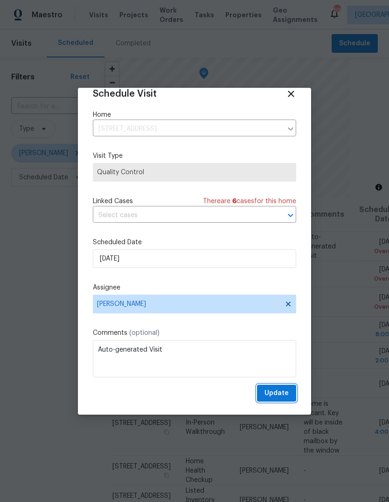  I want to click on input: Enter in an address, so click(188, 129).